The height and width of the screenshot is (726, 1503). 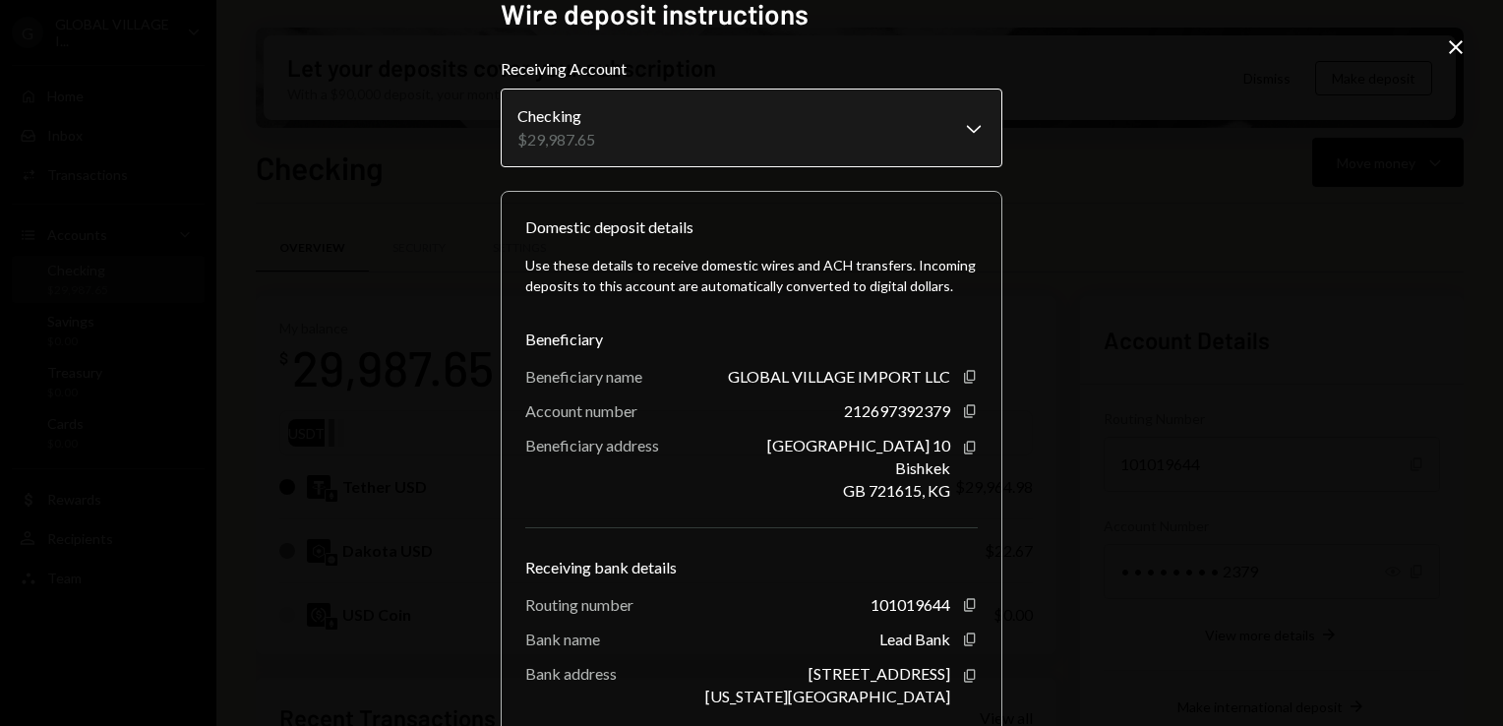 I want to click on div: Bank name, so click(x=563, y=638).